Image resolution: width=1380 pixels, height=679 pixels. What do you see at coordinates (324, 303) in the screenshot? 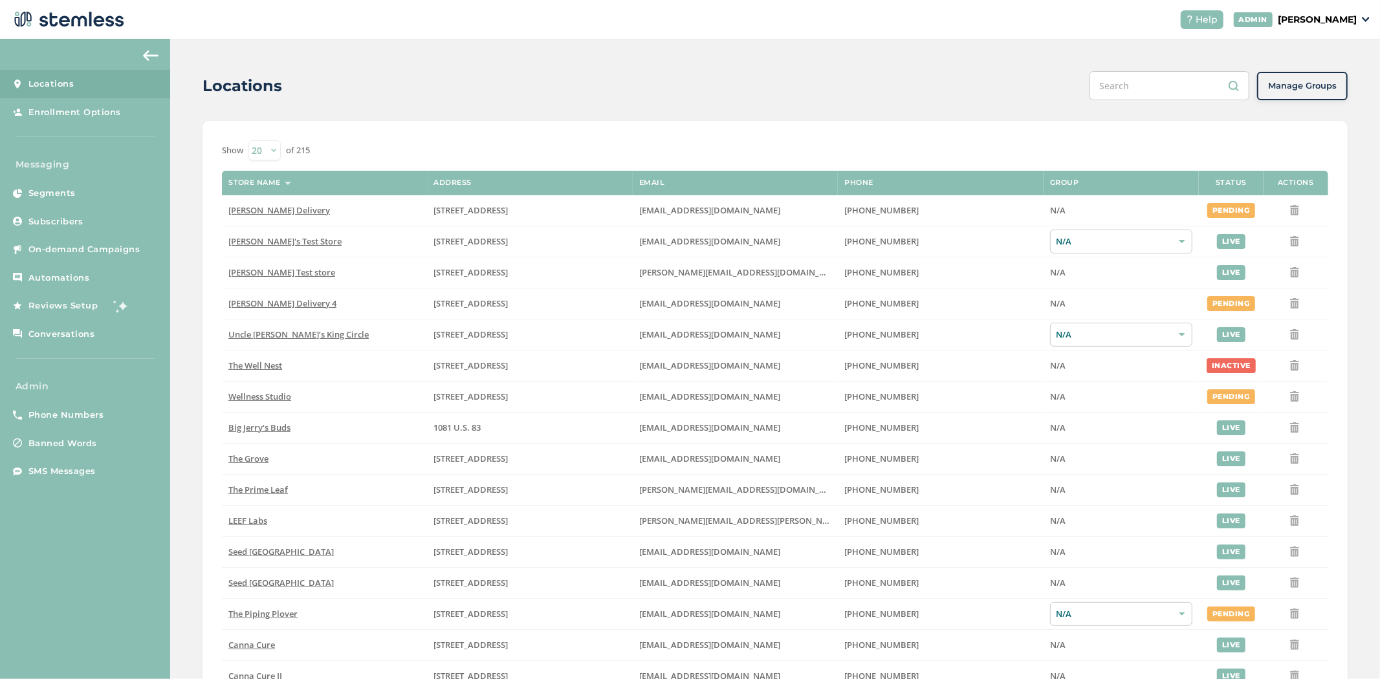
I see `label: Hazel Delivery 4` at bounding box center [324, 303].